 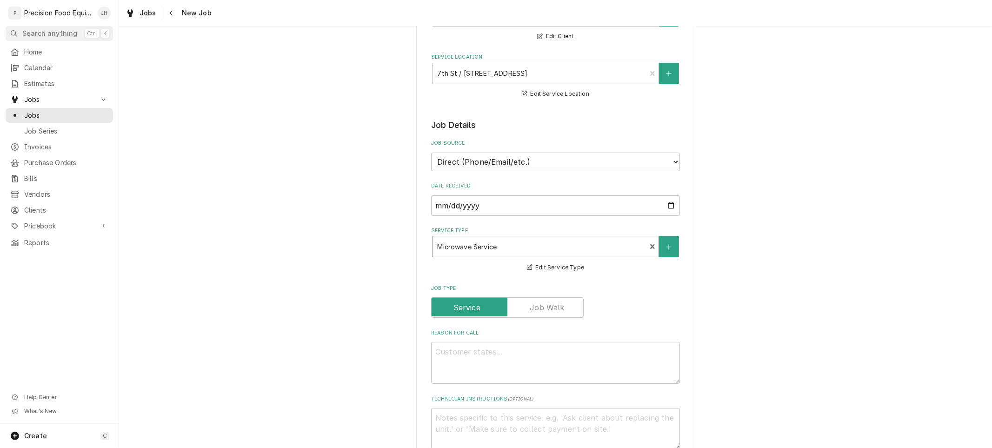 I want to click on button: Edit Service Location, so click(x=556, y=94).